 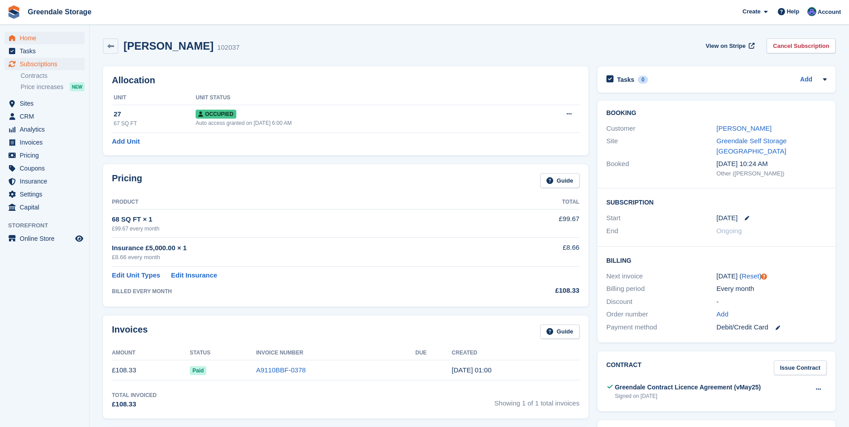 I want to click on div: £99.67 every month, so click(x=302, y=229).